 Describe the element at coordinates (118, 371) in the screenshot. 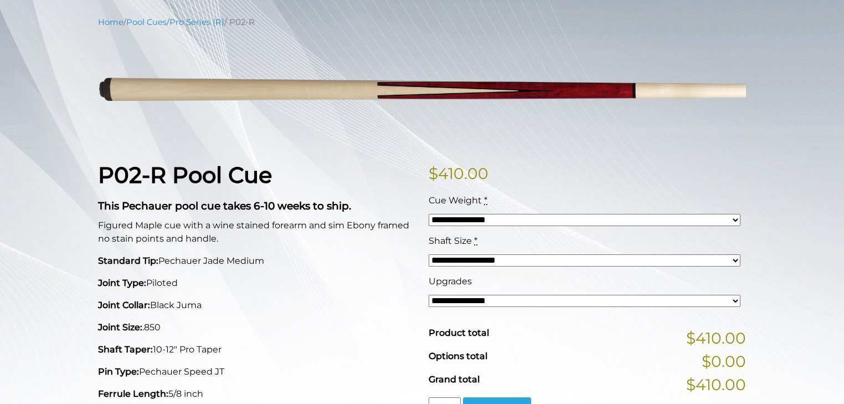

I see `strong: Pin Type:` at that location.